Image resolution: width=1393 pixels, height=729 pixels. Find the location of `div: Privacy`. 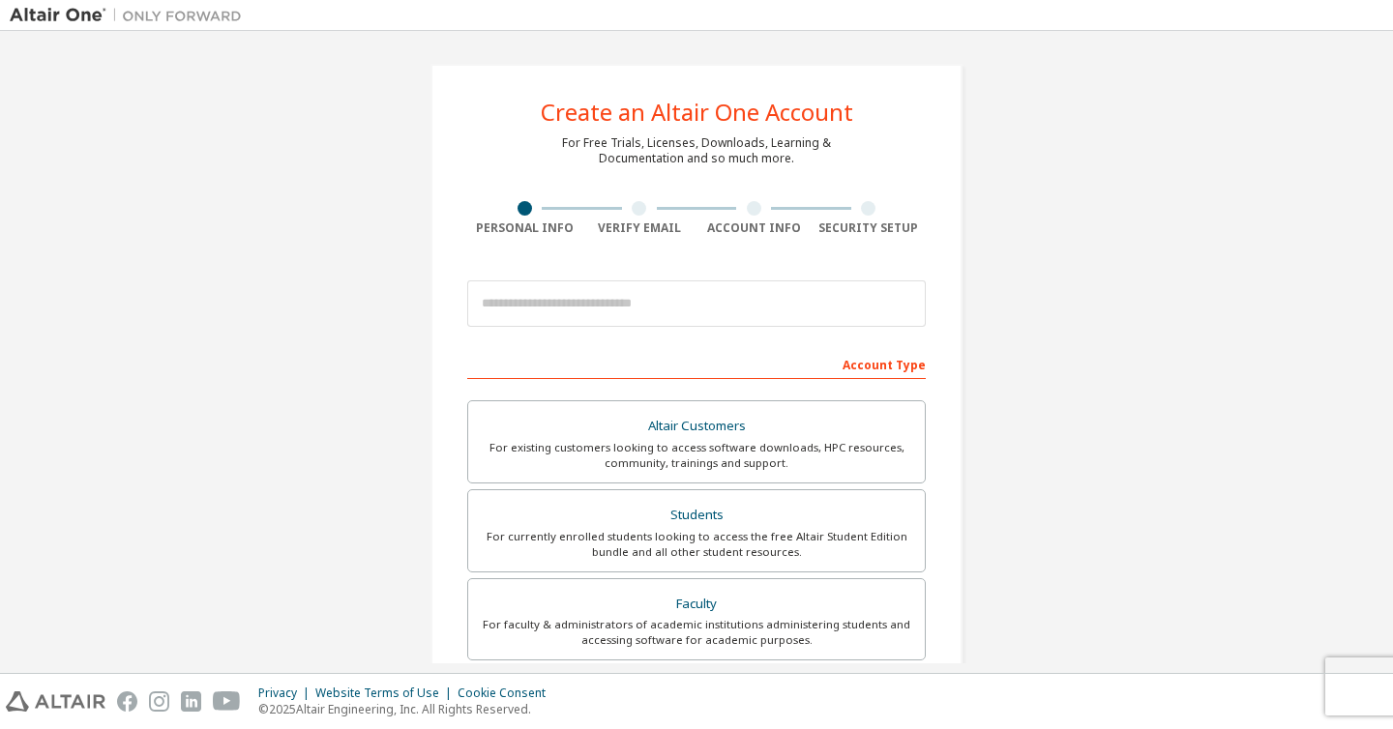

div: Privacy is located at coordinates (286, 694).